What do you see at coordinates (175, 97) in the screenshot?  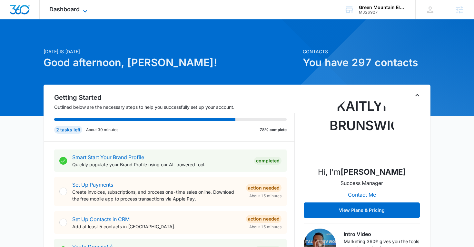 I see `h2: Getting Started` at bounding box center [175, 97].